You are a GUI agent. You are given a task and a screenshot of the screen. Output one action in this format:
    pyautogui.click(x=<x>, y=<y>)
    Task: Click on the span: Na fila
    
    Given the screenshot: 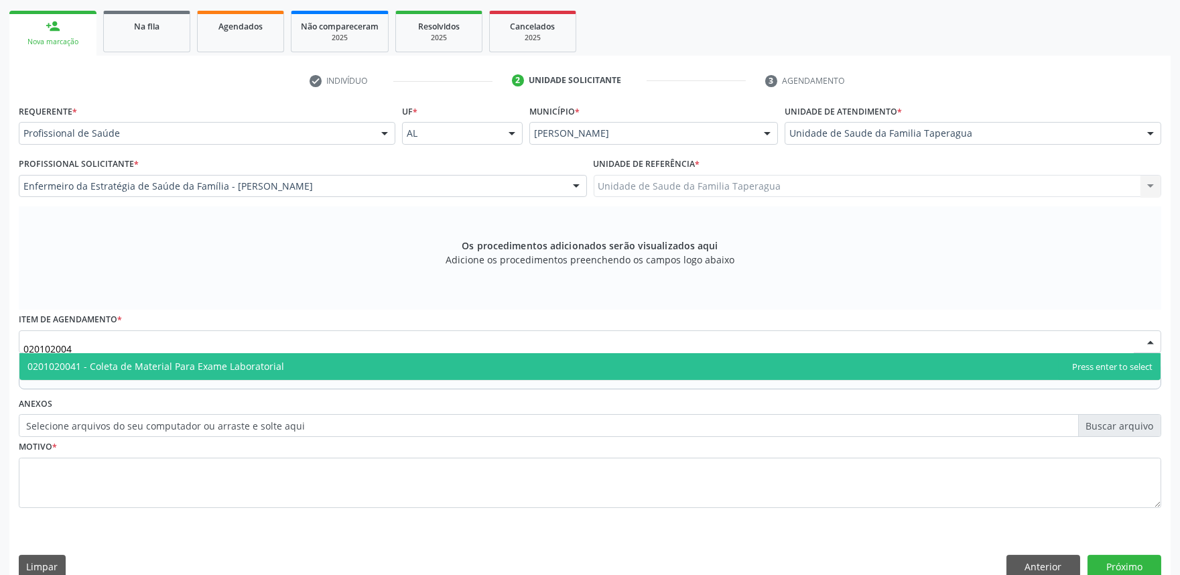 What is the action you would take?
    pyautogui.click(x=147, y=26)
    